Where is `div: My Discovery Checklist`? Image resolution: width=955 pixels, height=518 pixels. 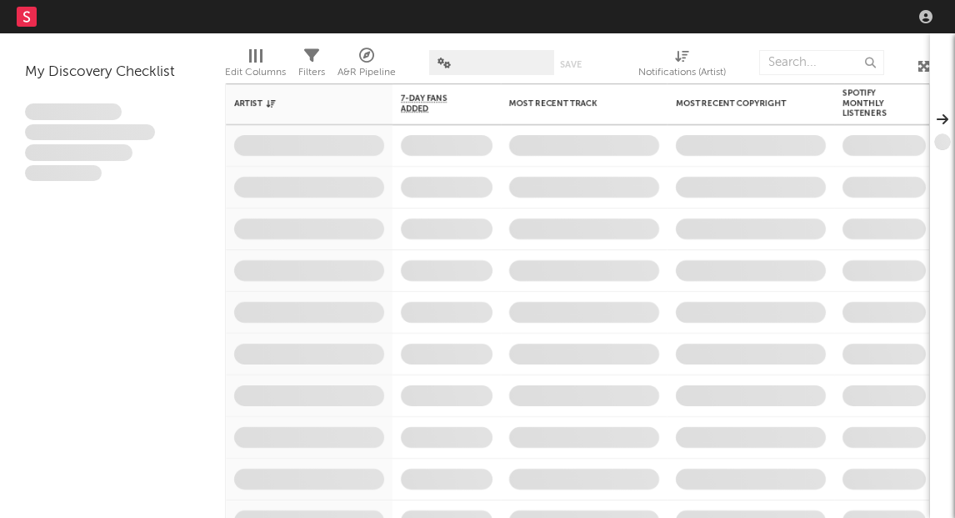 div: My Discovery Checklist is located at coordinates (113, 73).